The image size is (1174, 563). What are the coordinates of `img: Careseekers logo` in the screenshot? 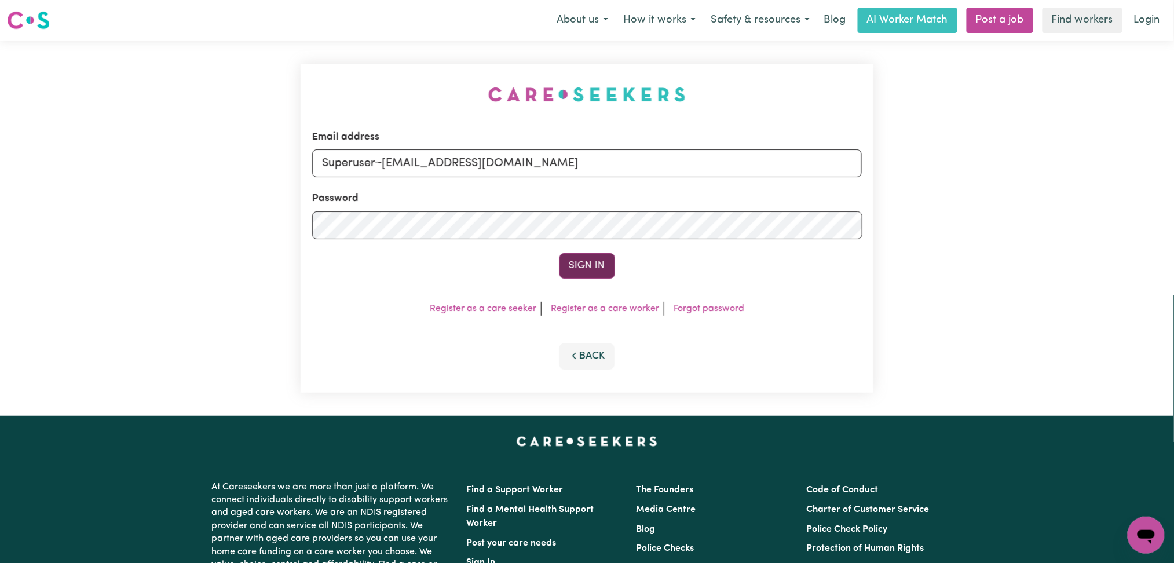 It's located at (28, 20).